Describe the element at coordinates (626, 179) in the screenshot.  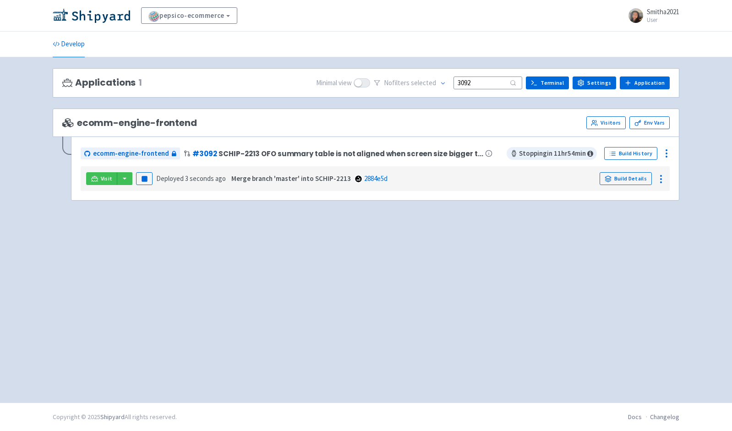
I see `a: Build Details` at that location.